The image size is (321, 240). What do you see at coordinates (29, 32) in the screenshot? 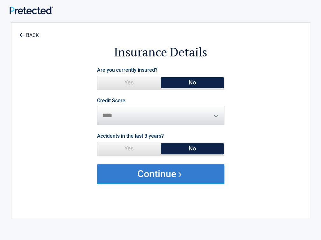
I see `a: BACK` at bounding box center [29, 32].